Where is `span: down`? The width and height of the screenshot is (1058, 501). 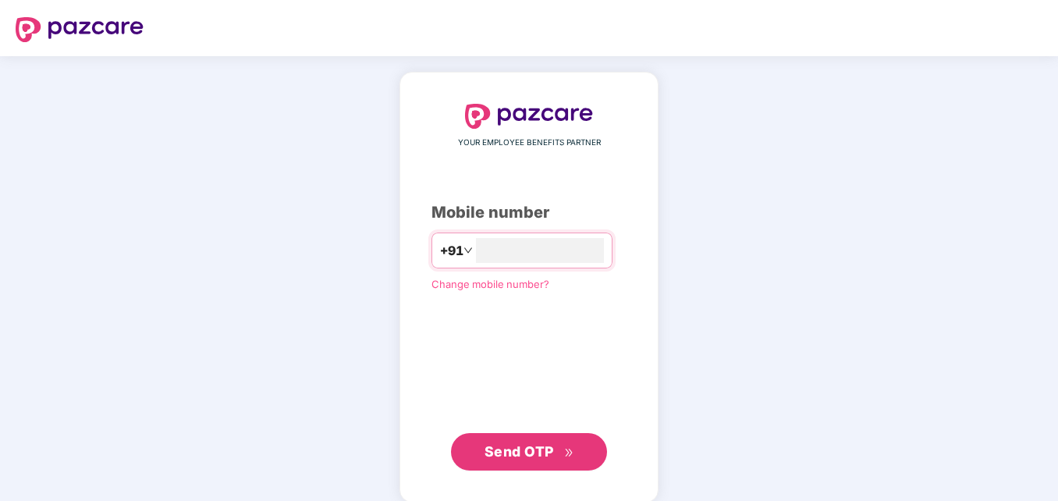
span: down is located at coordinates (468, 250).